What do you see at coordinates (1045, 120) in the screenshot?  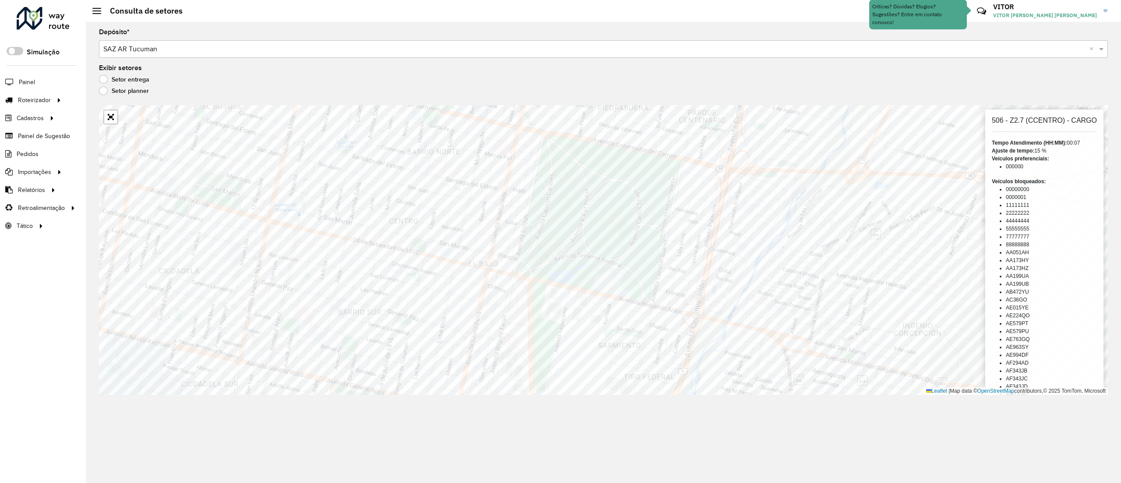 I see `h6: 506 - Z2.7 (CCENTRO) - CARGO` at bounding box center [1045, 120].